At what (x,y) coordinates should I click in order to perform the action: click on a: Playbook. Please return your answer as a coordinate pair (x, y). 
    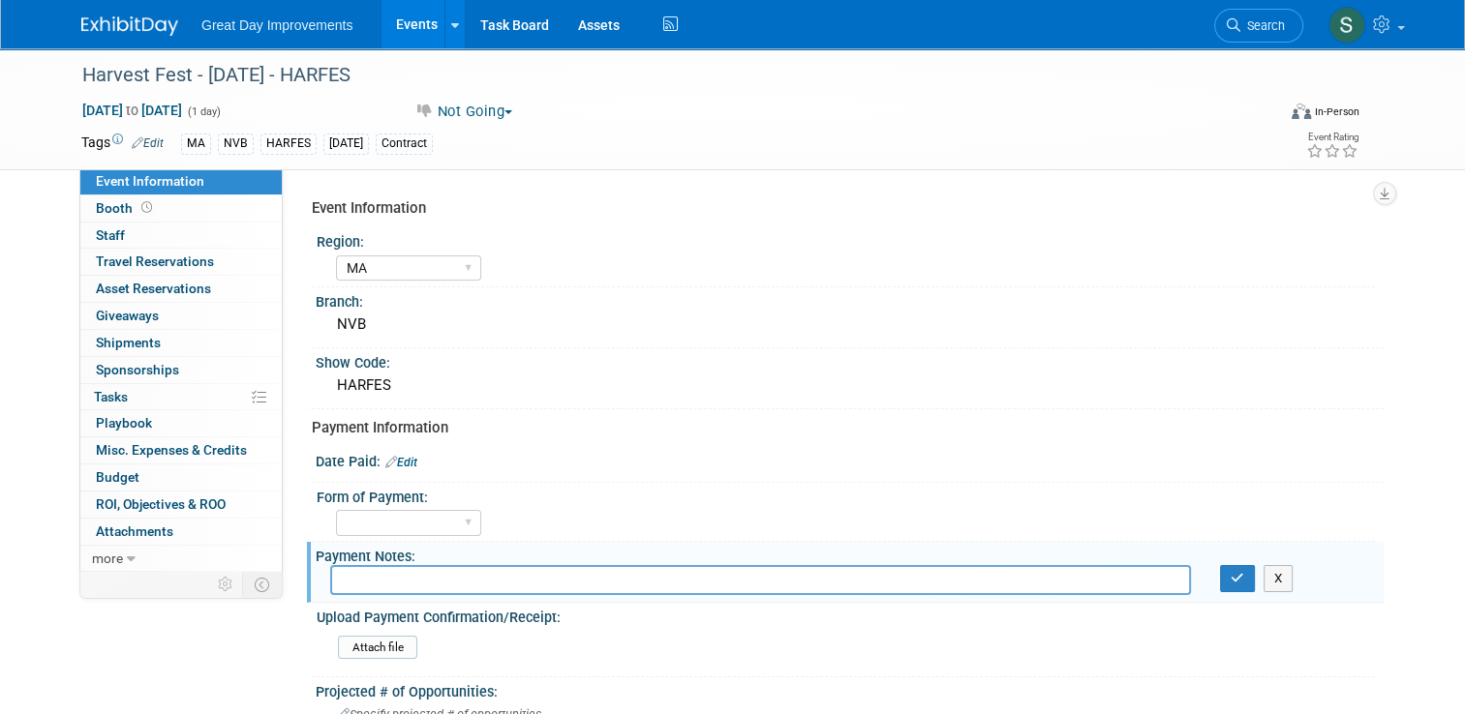
    Looking at the image, I should click on (181, 423).